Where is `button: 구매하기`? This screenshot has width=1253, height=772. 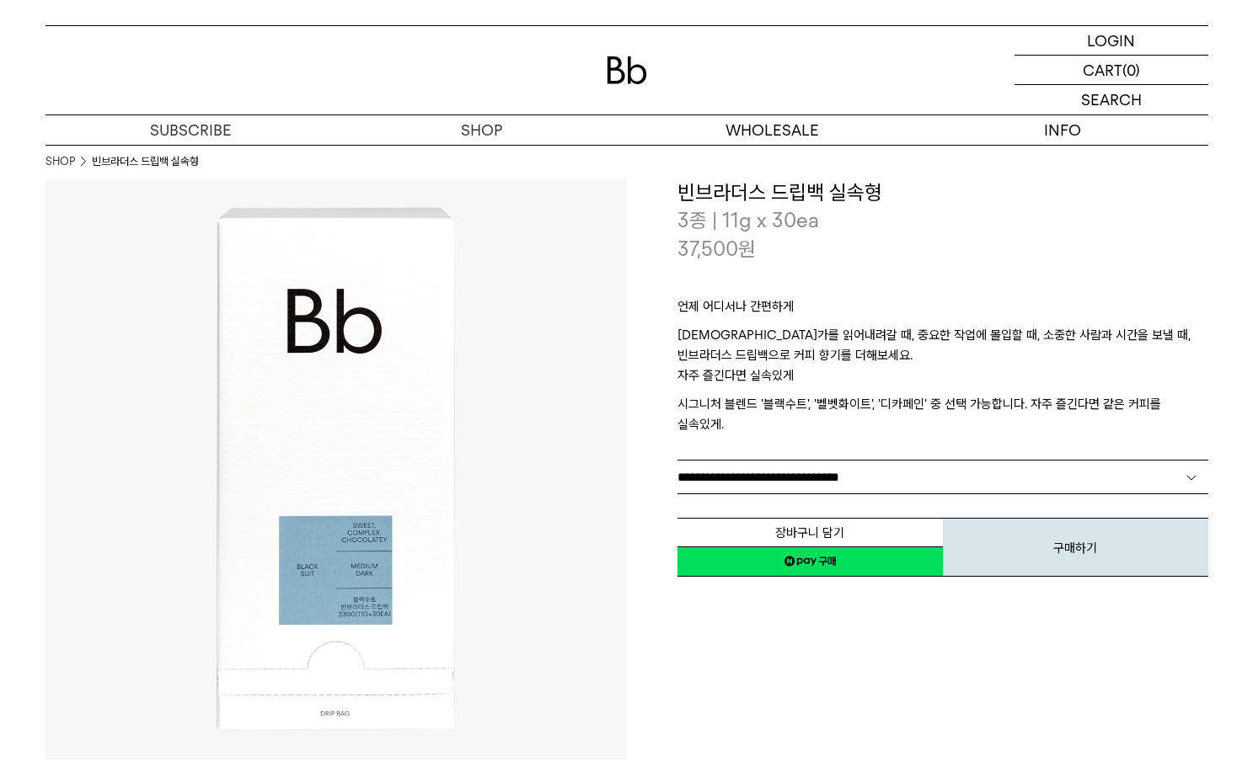
button: 구매하기 is located at coordinates (1075, 548).